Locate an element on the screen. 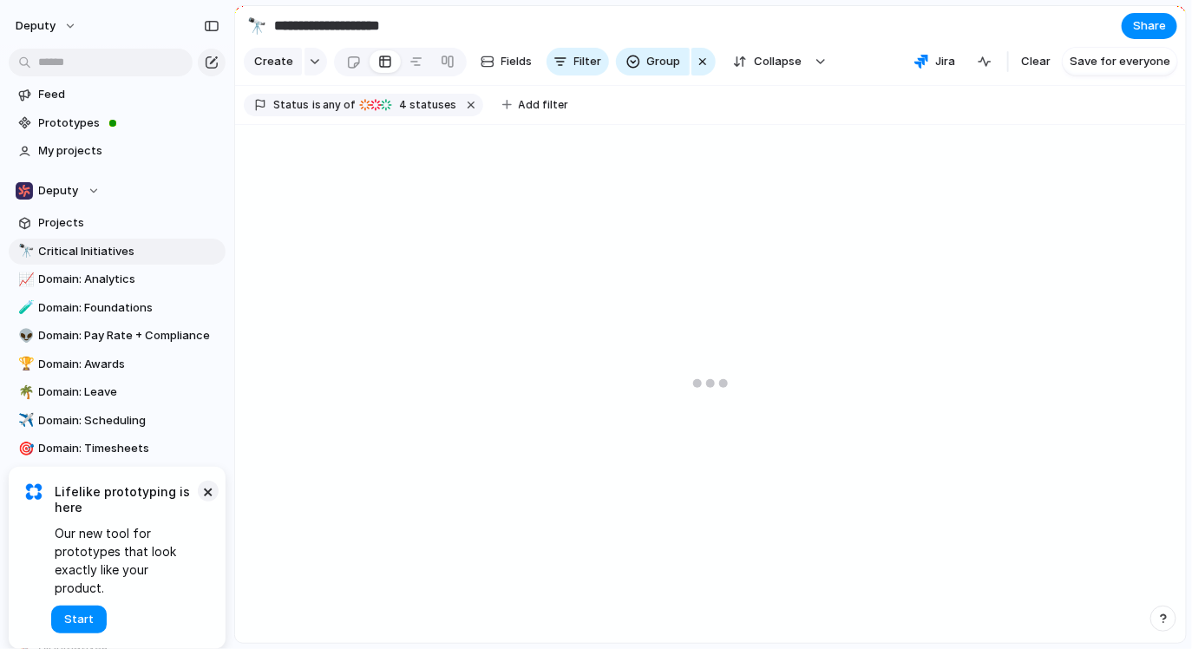 The width and height of the screenshot is (1192, 649). span: Filter is located at coordinates (588, 62).